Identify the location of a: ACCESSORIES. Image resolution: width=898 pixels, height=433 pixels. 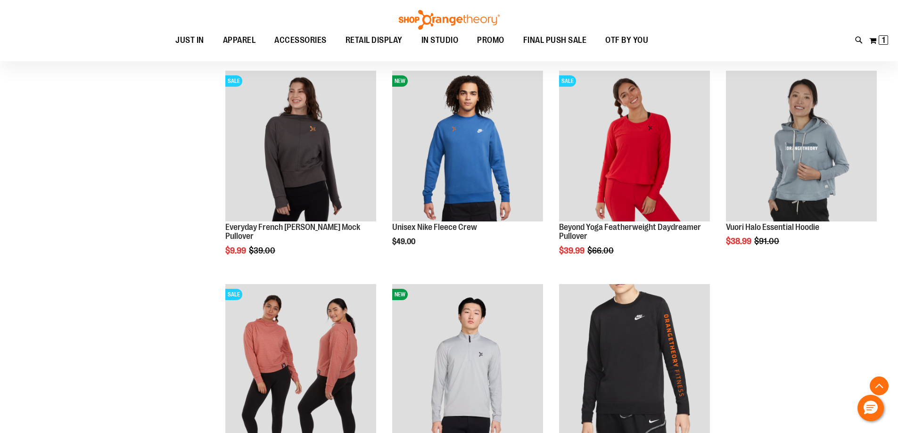
(300, 41).